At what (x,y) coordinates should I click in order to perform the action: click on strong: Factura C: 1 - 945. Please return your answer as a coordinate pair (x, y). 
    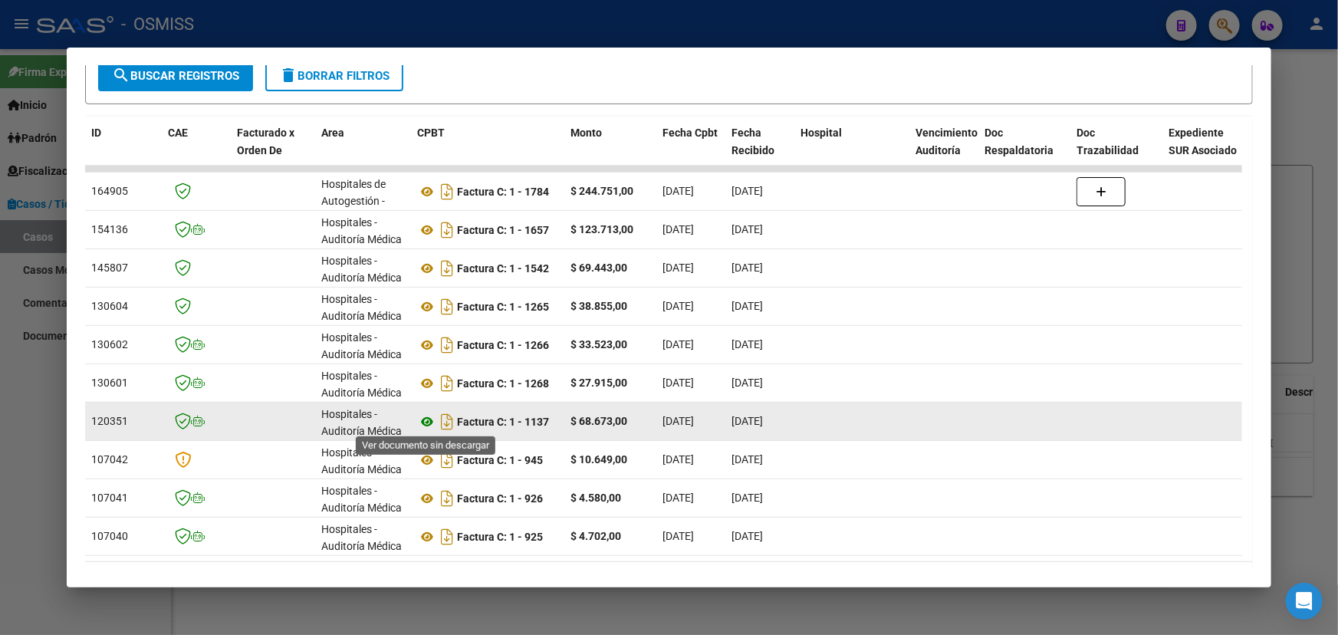
    Looking at the image, I should click on (500, 460).